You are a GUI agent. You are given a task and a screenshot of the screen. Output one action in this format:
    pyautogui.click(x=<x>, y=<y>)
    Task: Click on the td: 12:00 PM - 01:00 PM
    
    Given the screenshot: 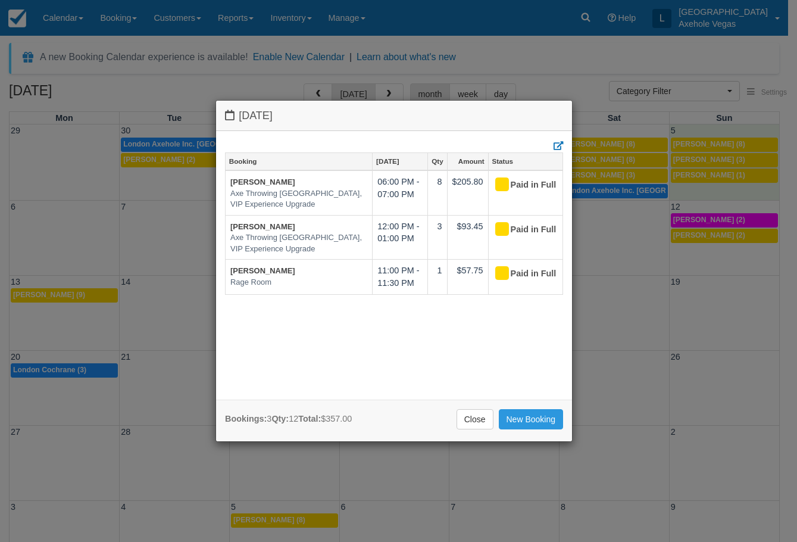 What is the action you would take?
    pyautogui.click(x=400, y=237)
    